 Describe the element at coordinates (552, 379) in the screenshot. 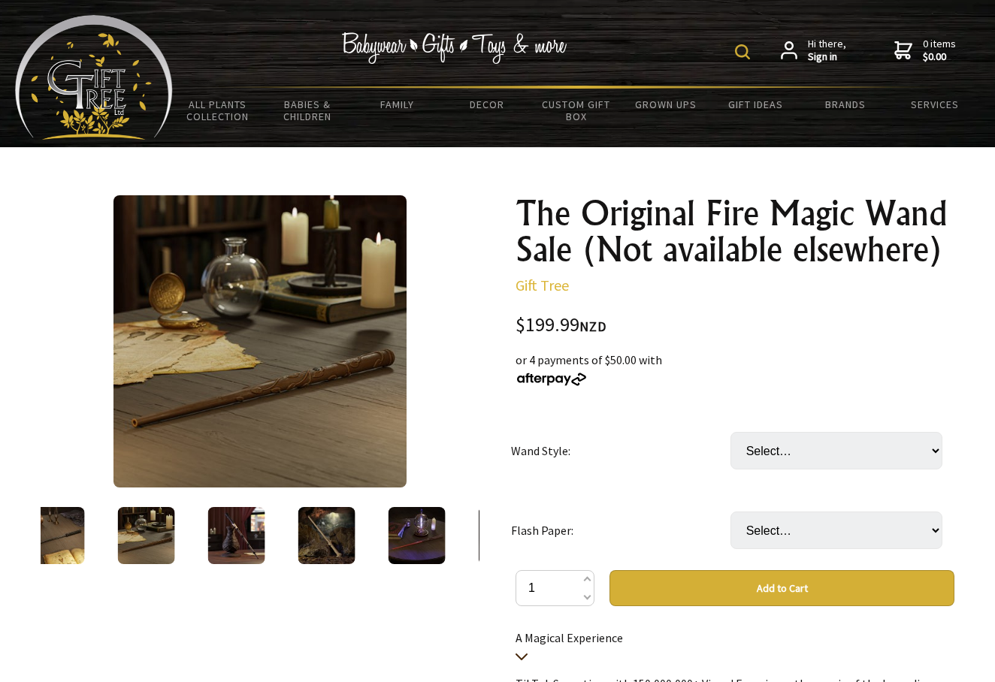

I see `img: Afterpay` at that location.